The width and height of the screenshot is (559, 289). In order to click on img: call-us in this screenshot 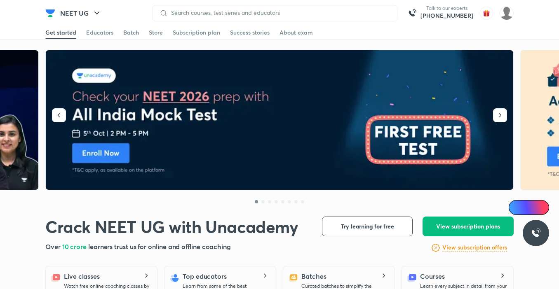, I will do `click(412, 13)`.